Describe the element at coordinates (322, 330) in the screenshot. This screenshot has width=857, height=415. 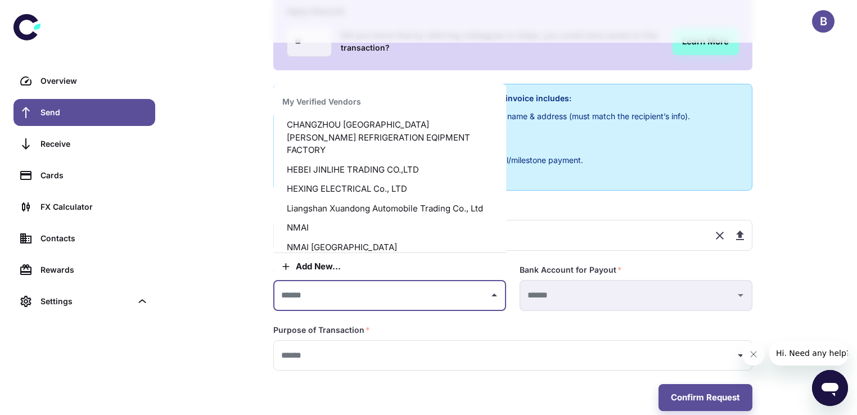
I see `label: Purpose of Transaction` at that location.